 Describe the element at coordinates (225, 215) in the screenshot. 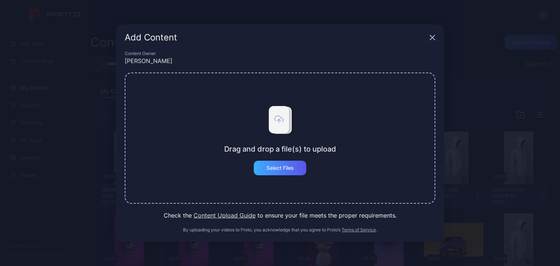

I see `button: Content Upload Guide` at that location.